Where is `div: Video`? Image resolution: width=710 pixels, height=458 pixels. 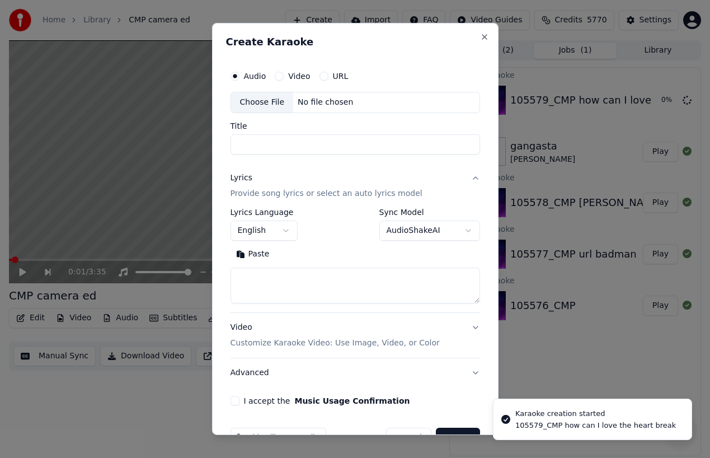 div: Video is located at coordinates (335, 335).